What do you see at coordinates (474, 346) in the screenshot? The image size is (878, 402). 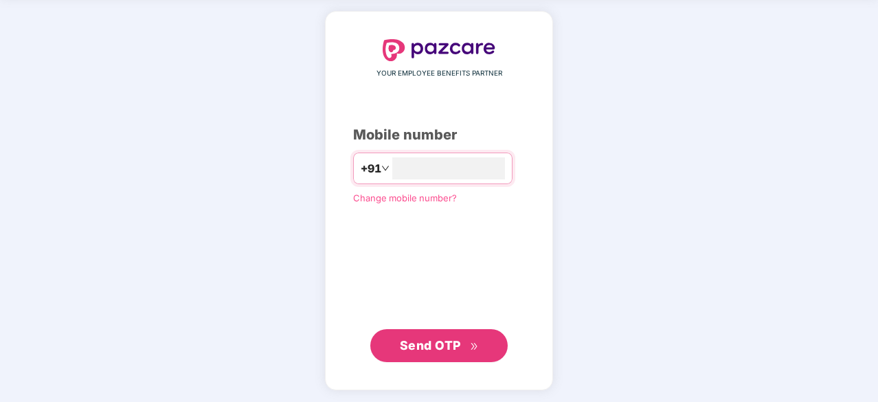 I see `span: double-right` at bounding box center [474, 346].